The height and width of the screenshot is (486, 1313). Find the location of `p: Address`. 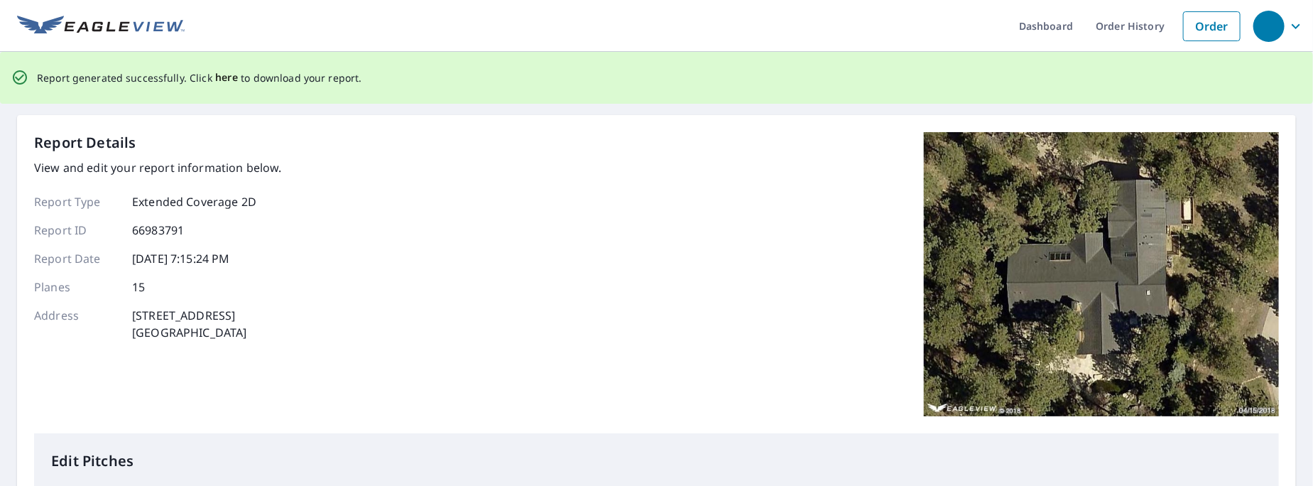

p: Address is located at coordinates (77, 324).